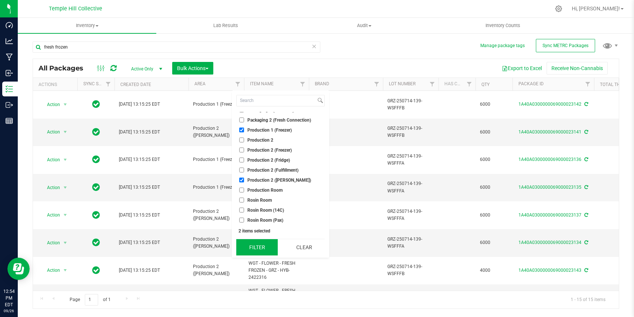 The height and width of the screenshot is (317, 634). What do you see at coordinates (241, 120) in the screenshot?
I see `input: Packaging 2 (Fresh Connection)` at bounding box center [241, 120].